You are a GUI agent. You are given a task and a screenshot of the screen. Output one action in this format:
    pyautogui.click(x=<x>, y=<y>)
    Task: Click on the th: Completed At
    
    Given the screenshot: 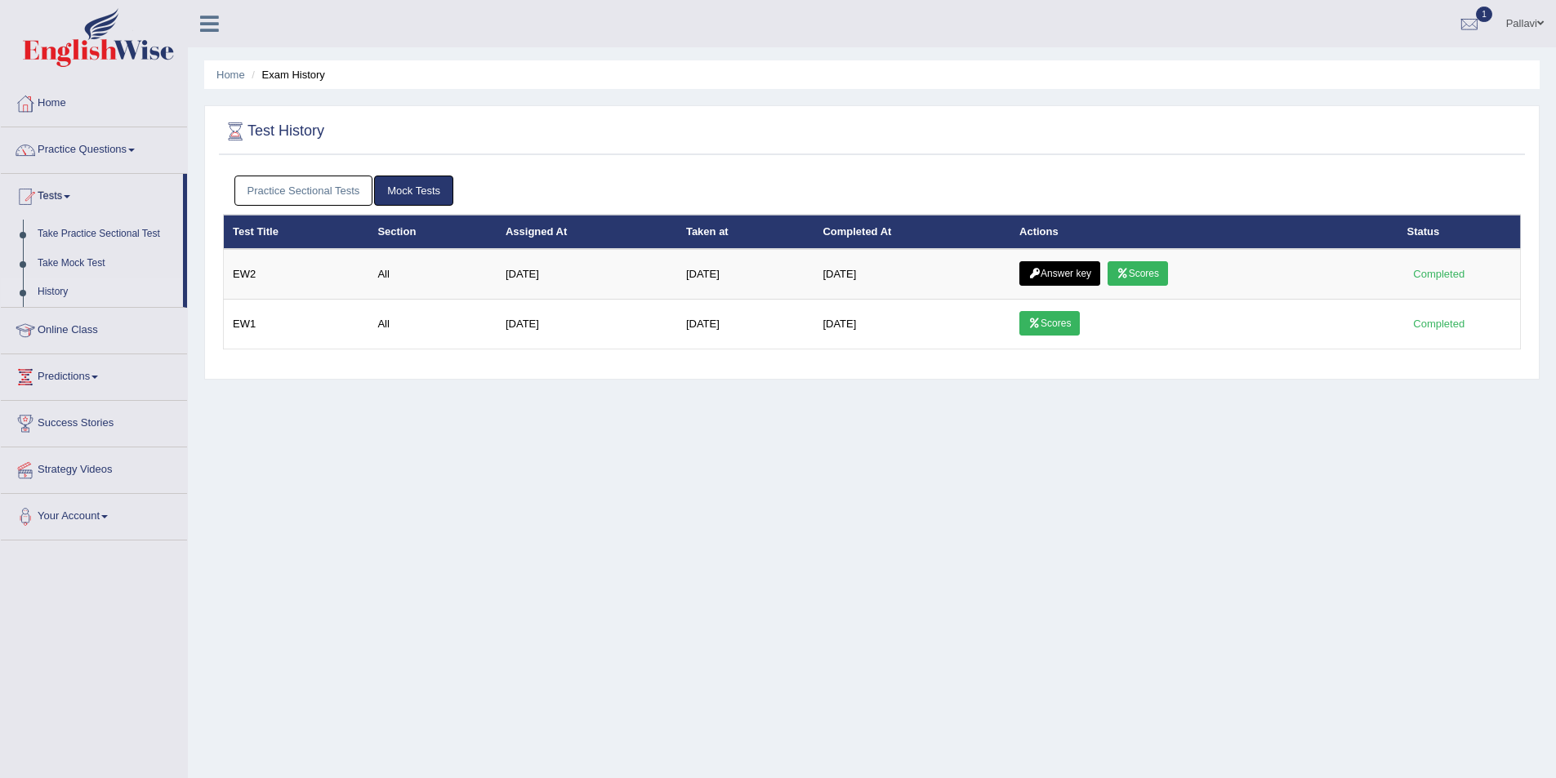 What is the action you would take?
    pyautogui.click(x=911, y=232)
    